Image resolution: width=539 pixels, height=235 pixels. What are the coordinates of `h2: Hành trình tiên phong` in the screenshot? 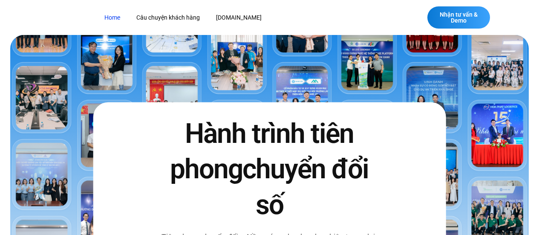 It's located at (270, 169).